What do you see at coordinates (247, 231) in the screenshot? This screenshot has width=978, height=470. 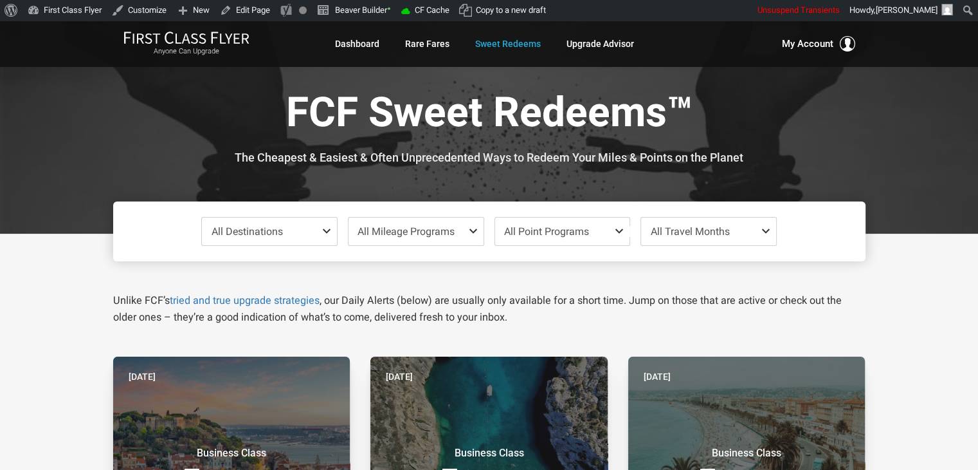 I see `span: All Destinations` at bounding box center [247, 231].